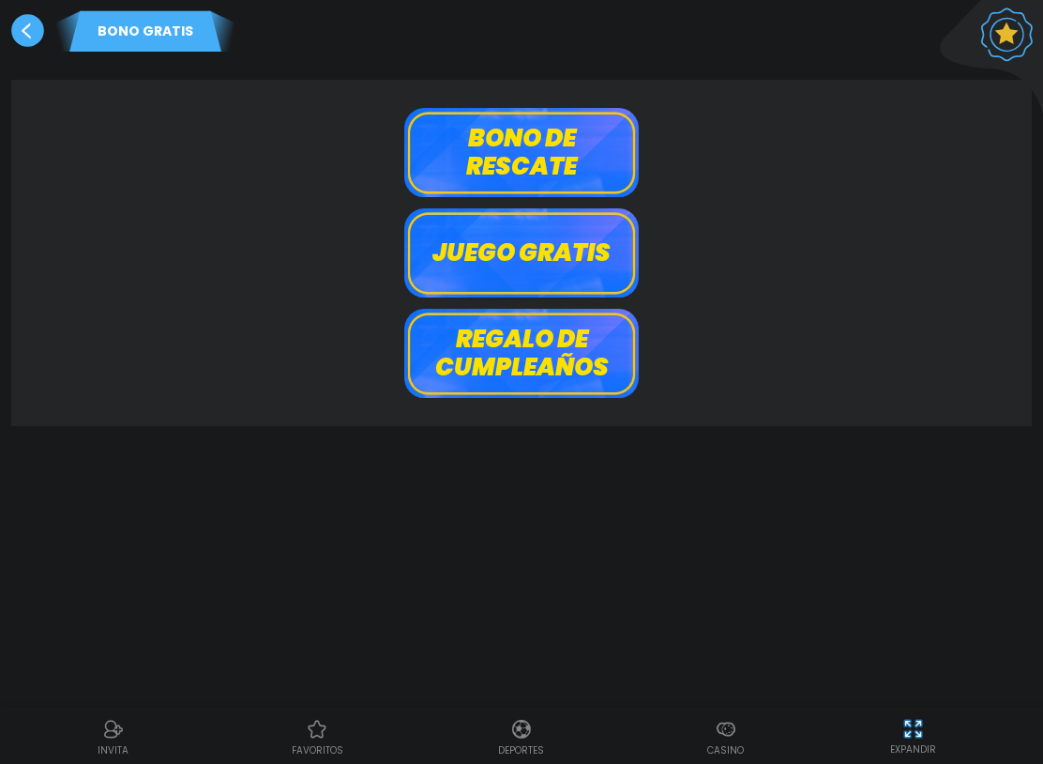 This screenshot has height=764, width=1043. Describe the element at coordinates (145, 30) in the screenshot. I see `p: BONO GRATIS` at that location.